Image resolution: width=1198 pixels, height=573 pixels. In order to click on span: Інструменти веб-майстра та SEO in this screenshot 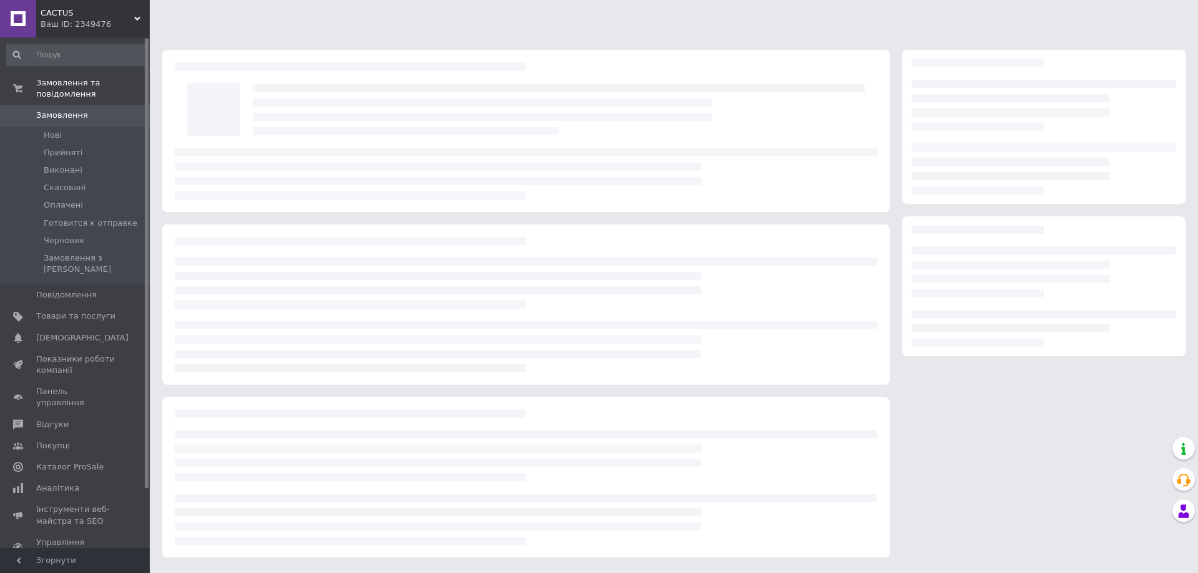, I will do `click(76, 515)`.